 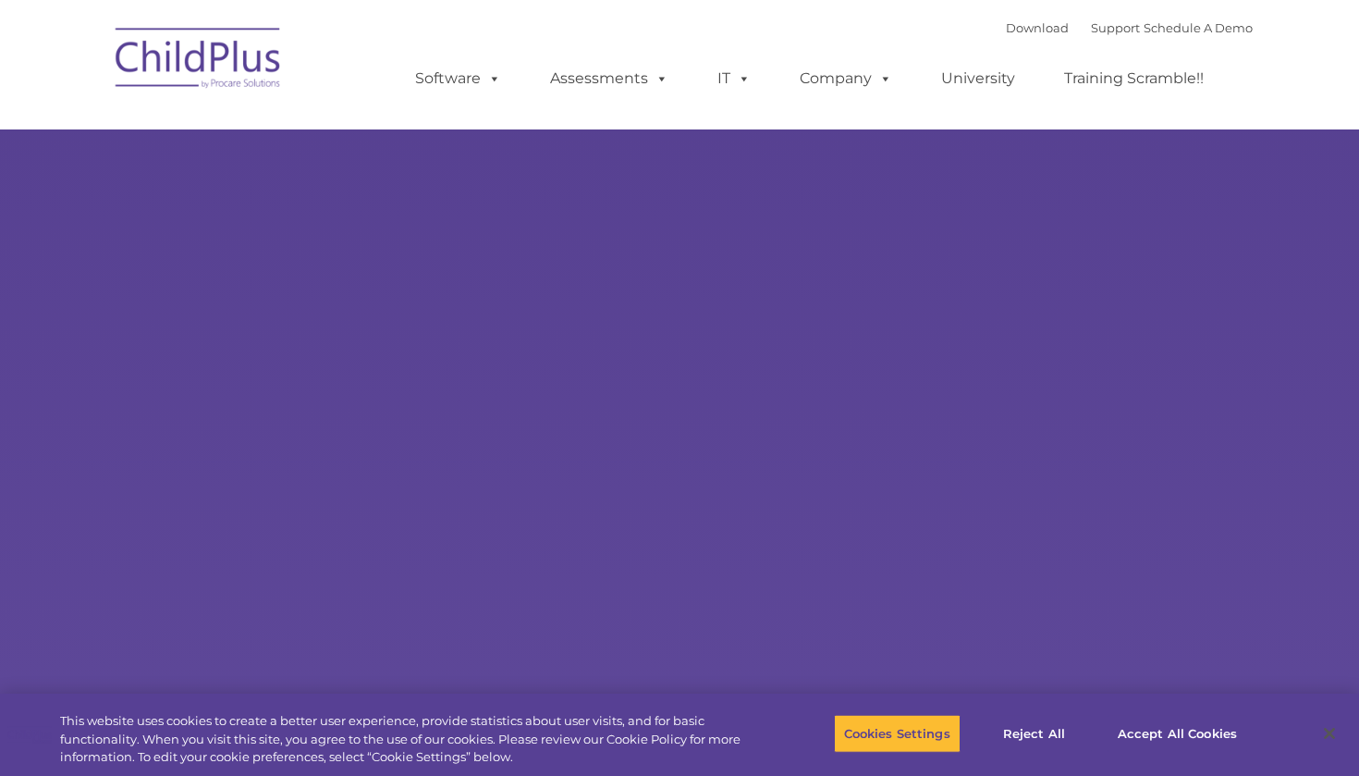 What do you see at coordinates (1034, 733) in the screenshot?
I see `button: Reject All` at bounding box center [1034, 733].